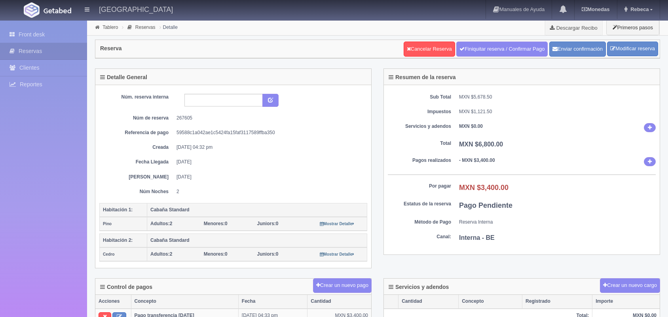 The width and height of the screenshot is (668, 317). What do you see at coordinates (471, 126) in the screenshot?
I see `b: MXN $0.00` at bounding box center [471, 126].